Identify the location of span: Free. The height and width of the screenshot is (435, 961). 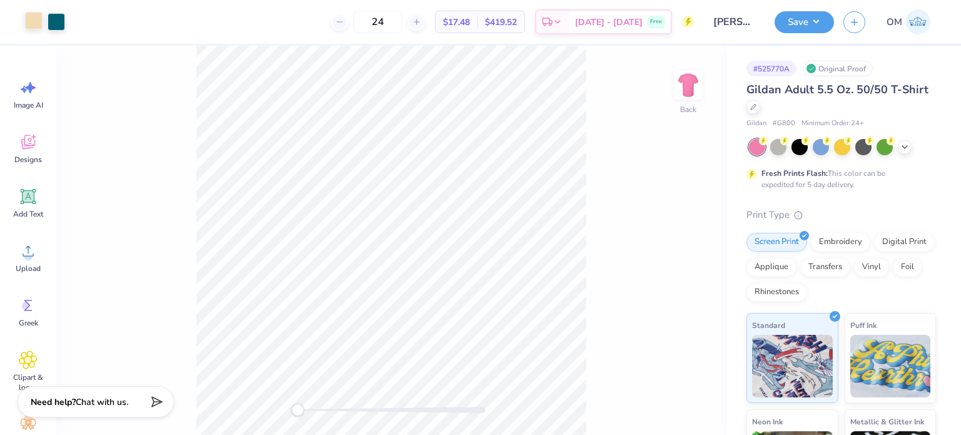
(656, 22).